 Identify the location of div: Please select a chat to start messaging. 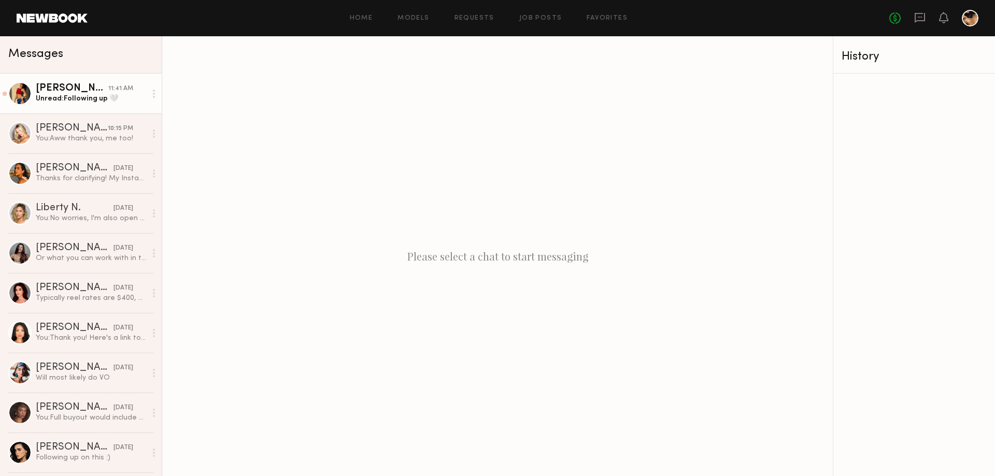
(497, 256).